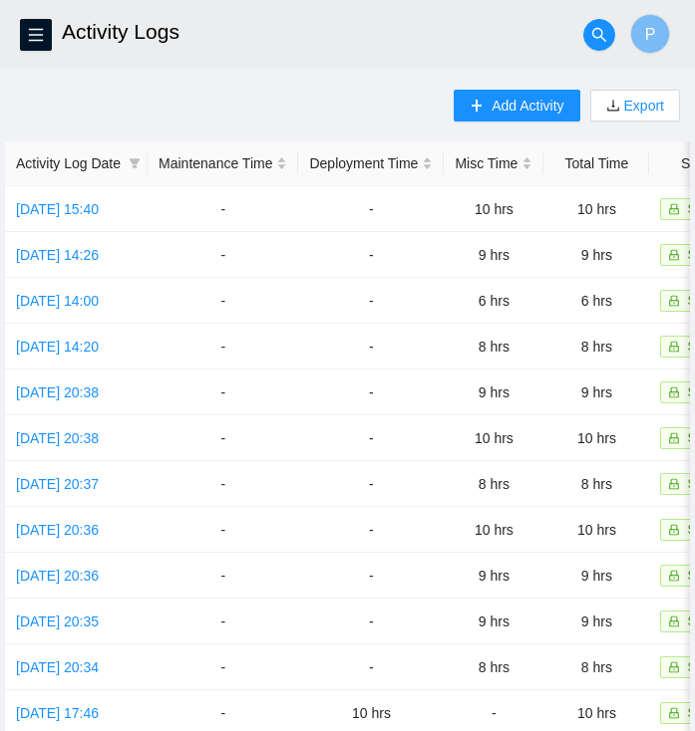  I want to click on span: search, so click(599, 35).